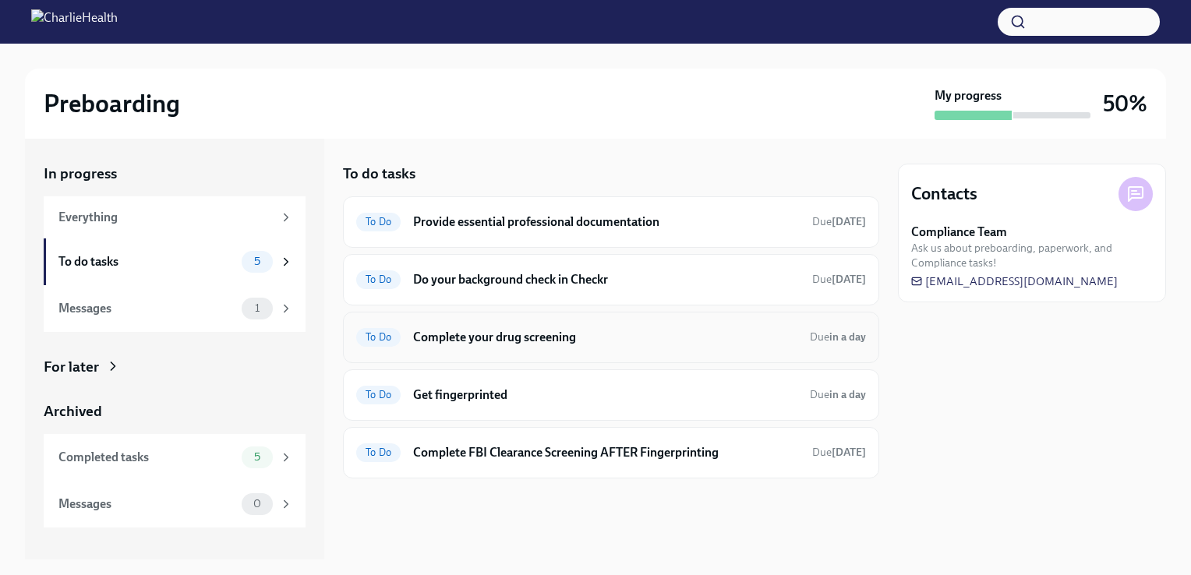 Image resolution: width=1191 pixels, height=575 pixels. What do you see at coordinates (147, 262) in the screenshot?
I see `div: To do tasks` at bounding box center [147, 262].